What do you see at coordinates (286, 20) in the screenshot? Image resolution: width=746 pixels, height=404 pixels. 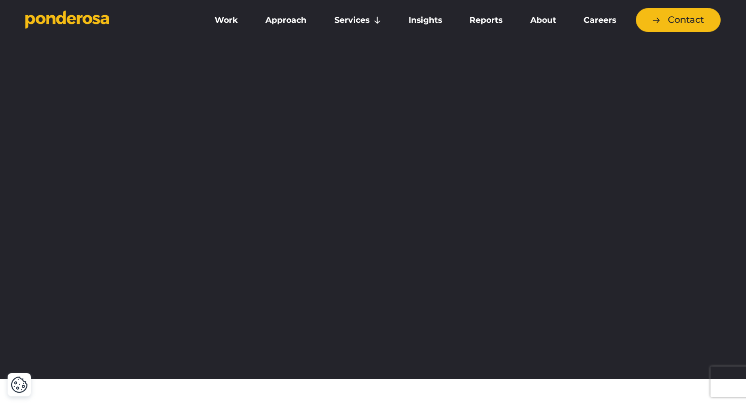 I see `a: Approach` at bounding box center [286, 20].